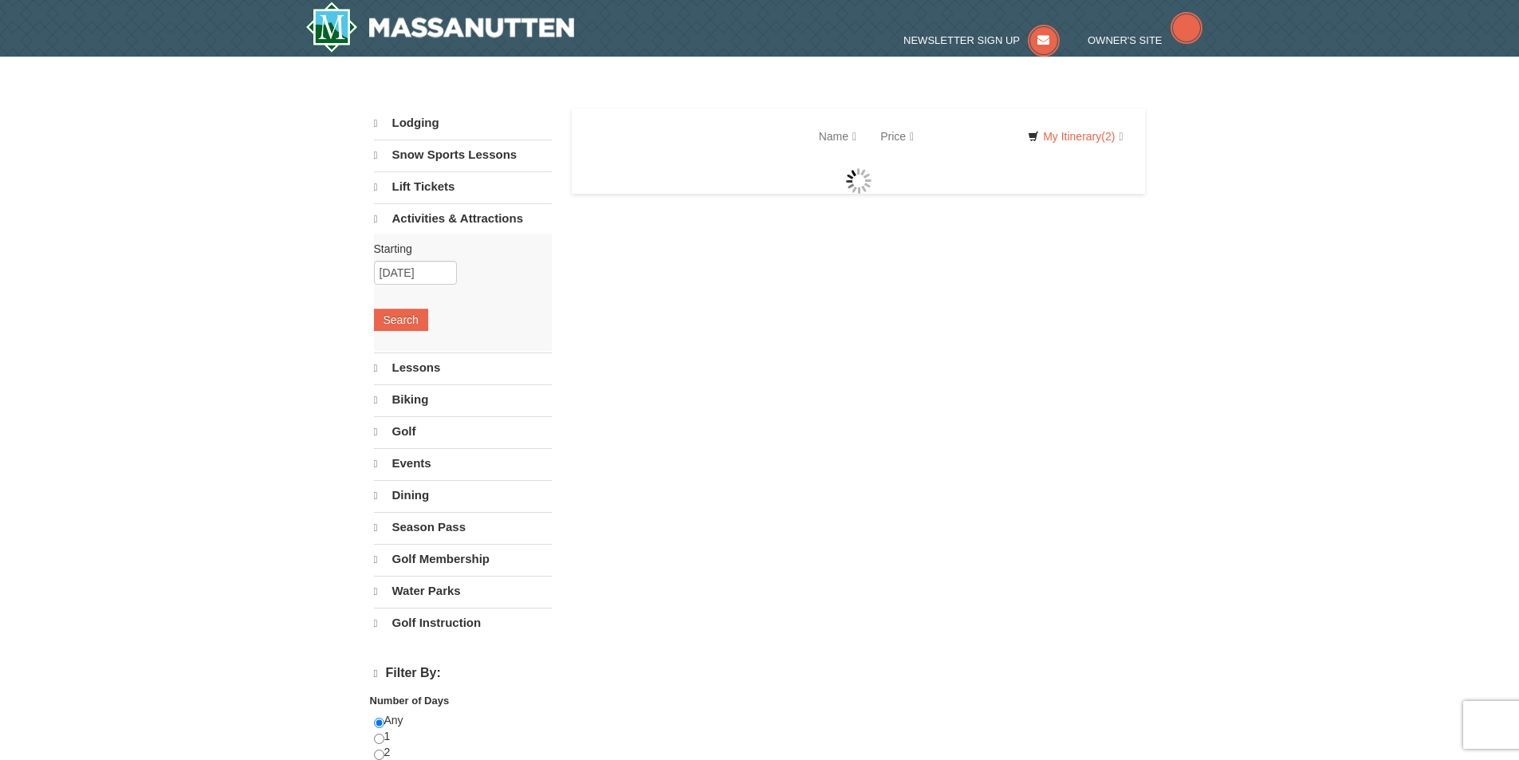  Describe the element at coordinates (1125, 40) in the screenshot. I see `span: Owner's Site` at that location.